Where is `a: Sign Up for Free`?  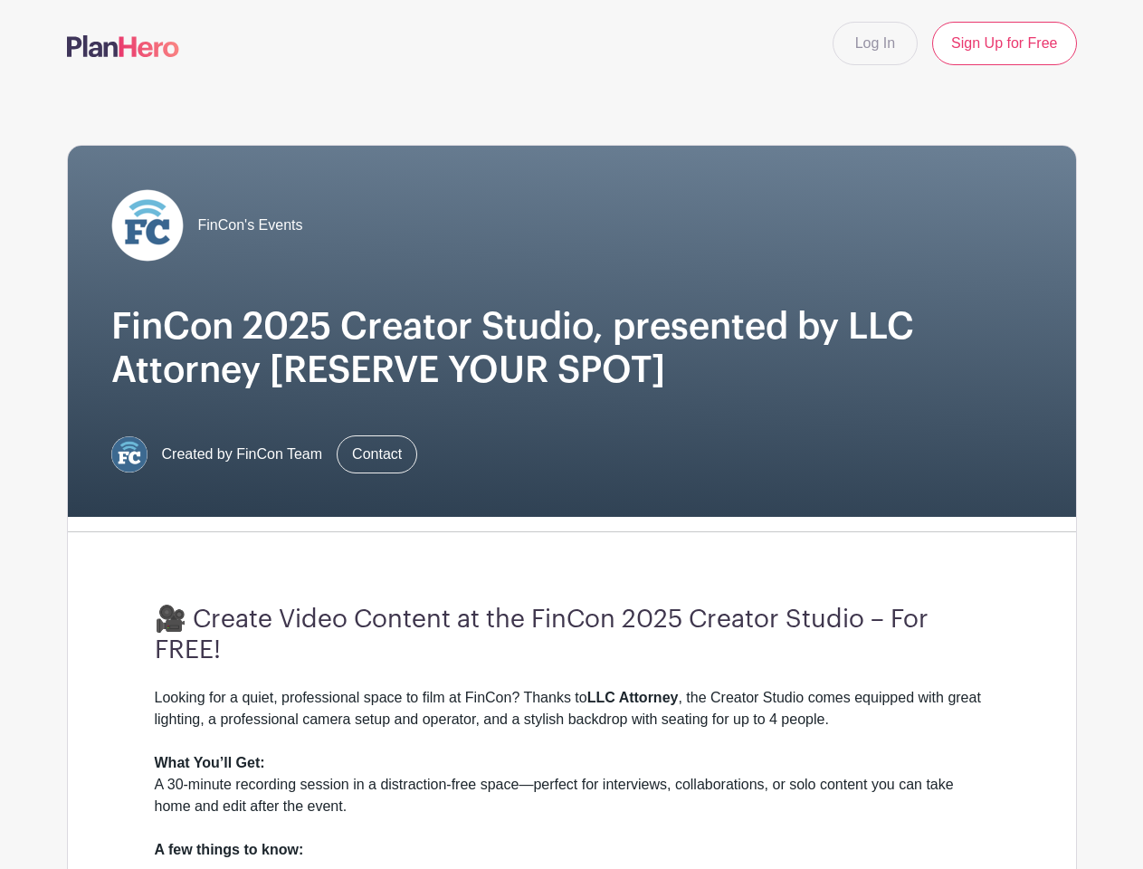 a: Sign Up for Free is located at coordinates (1004, 43).